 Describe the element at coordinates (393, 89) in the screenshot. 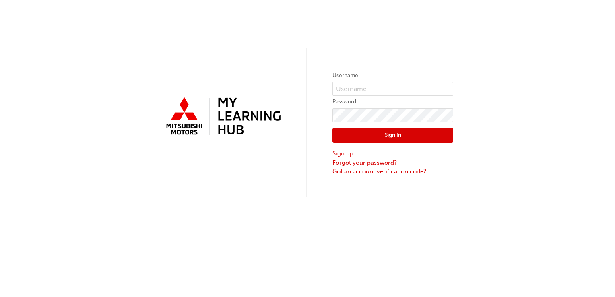

I see `input: Username` at that location.